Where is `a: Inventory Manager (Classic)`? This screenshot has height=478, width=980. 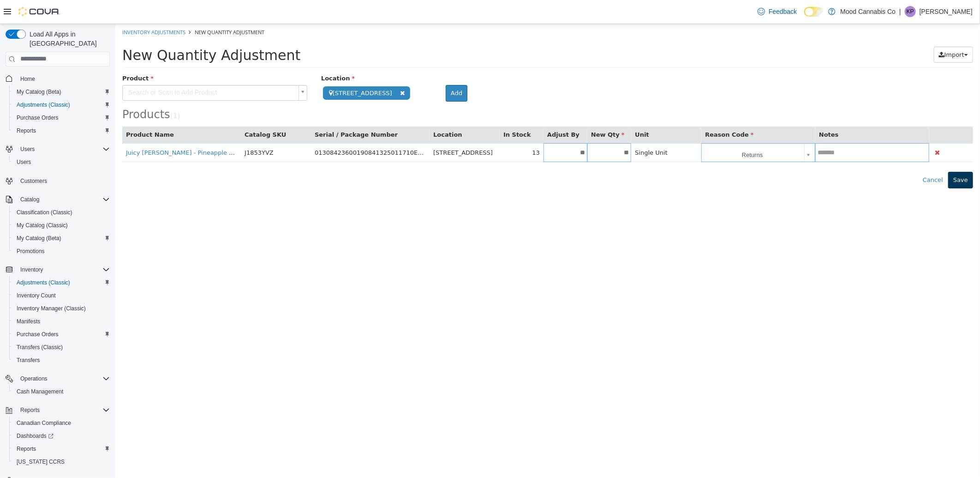
a: Inventory Manager (Classic) is located at coordinates (51, 308).